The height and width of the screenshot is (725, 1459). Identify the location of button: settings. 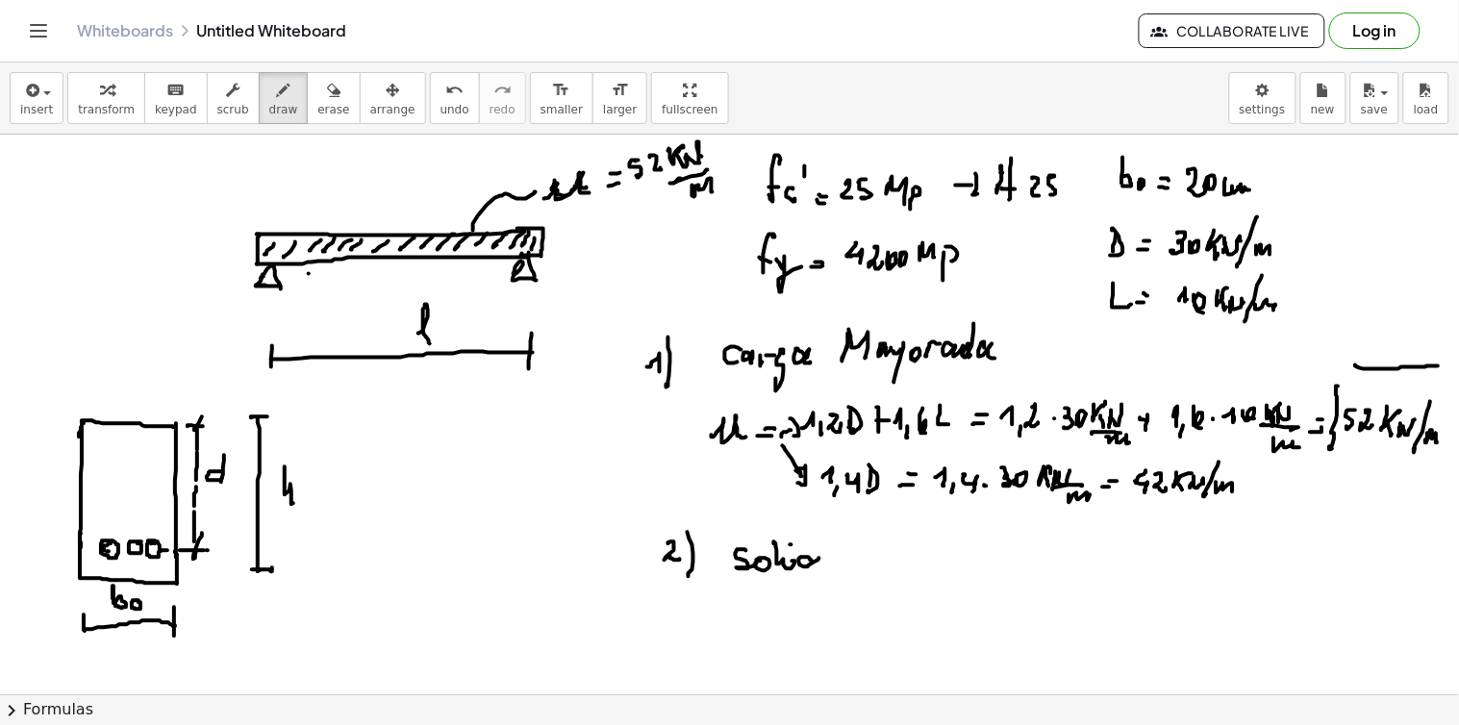
(1263, 98).